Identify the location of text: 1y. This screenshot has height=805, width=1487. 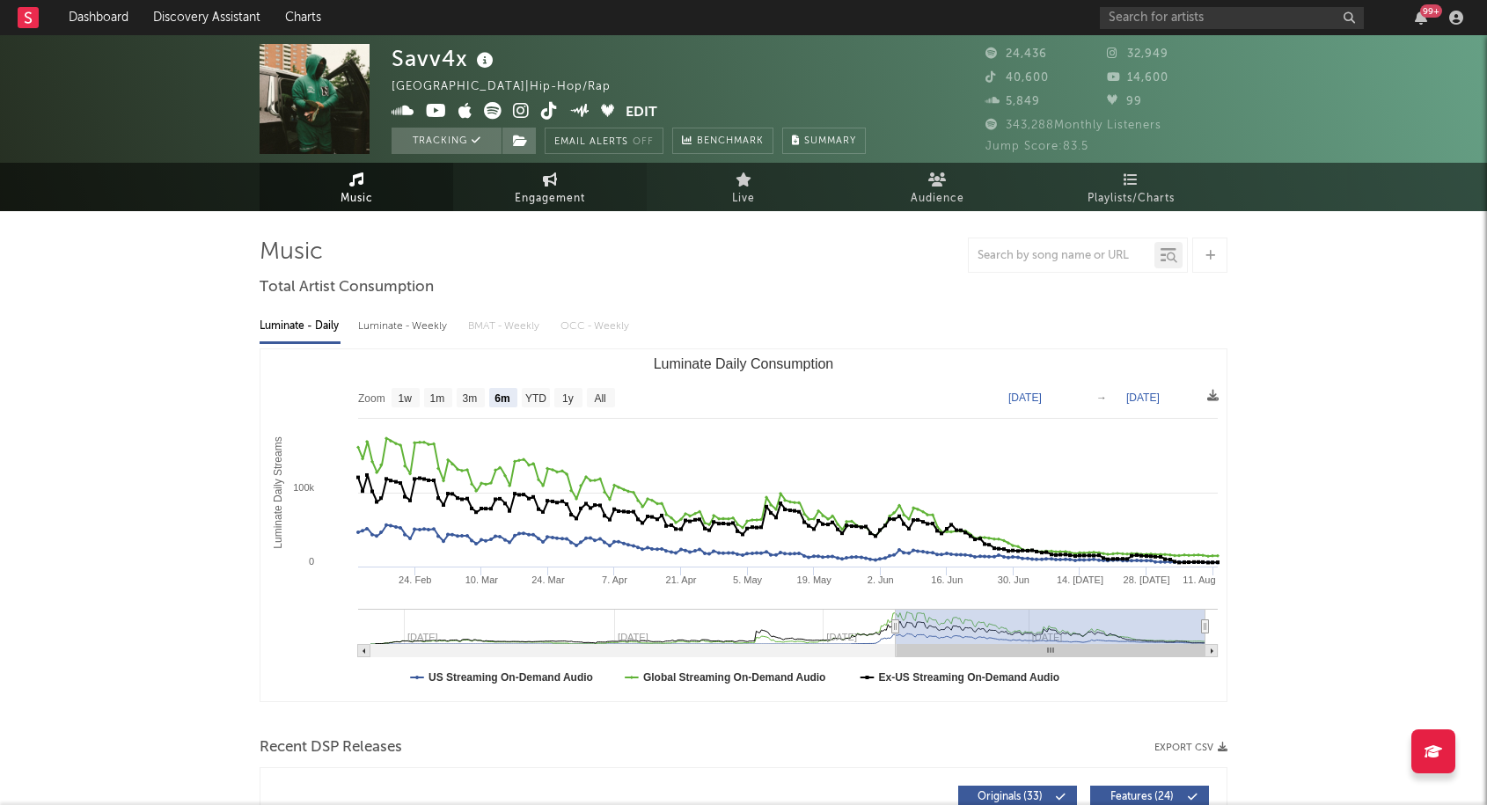
(567, 399).